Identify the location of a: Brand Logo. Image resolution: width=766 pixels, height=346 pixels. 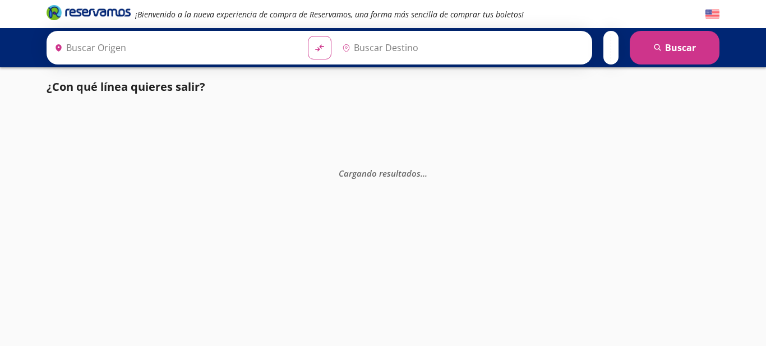
(89, 14).